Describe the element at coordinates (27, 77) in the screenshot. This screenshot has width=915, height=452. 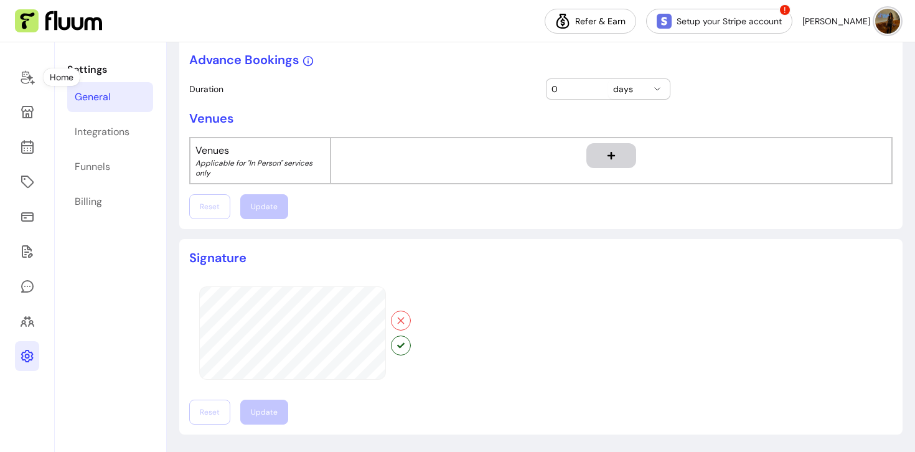
I see `a: Home` at that location.